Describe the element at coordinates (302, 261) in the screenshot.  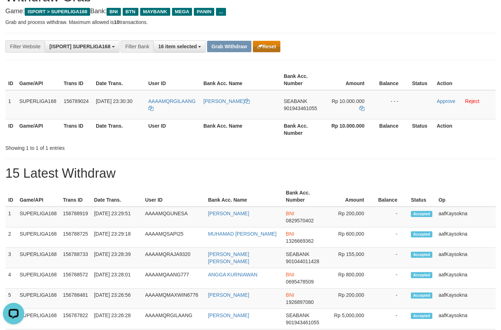
I see `span: Copy 901044011428 to clipboard` at that location.